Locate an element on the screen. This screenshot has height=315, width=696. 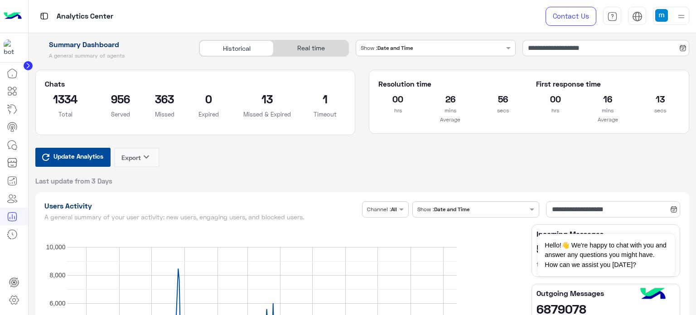
a: tab is located at coordinates (613, 16).